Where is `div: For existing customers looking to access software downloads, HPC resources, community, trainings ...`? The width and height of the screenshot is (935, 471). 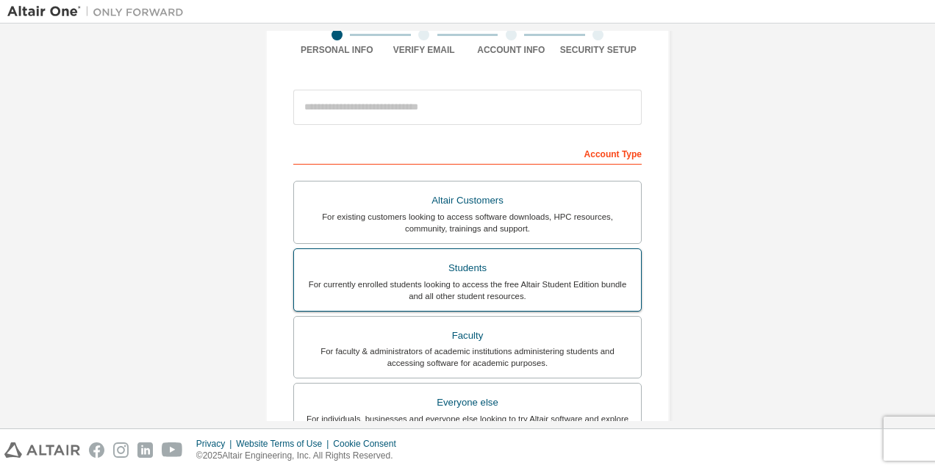
div: For existing customers looking to access software downloads, HPC resources, community, trainings ... is located at coordinates (467, 223).